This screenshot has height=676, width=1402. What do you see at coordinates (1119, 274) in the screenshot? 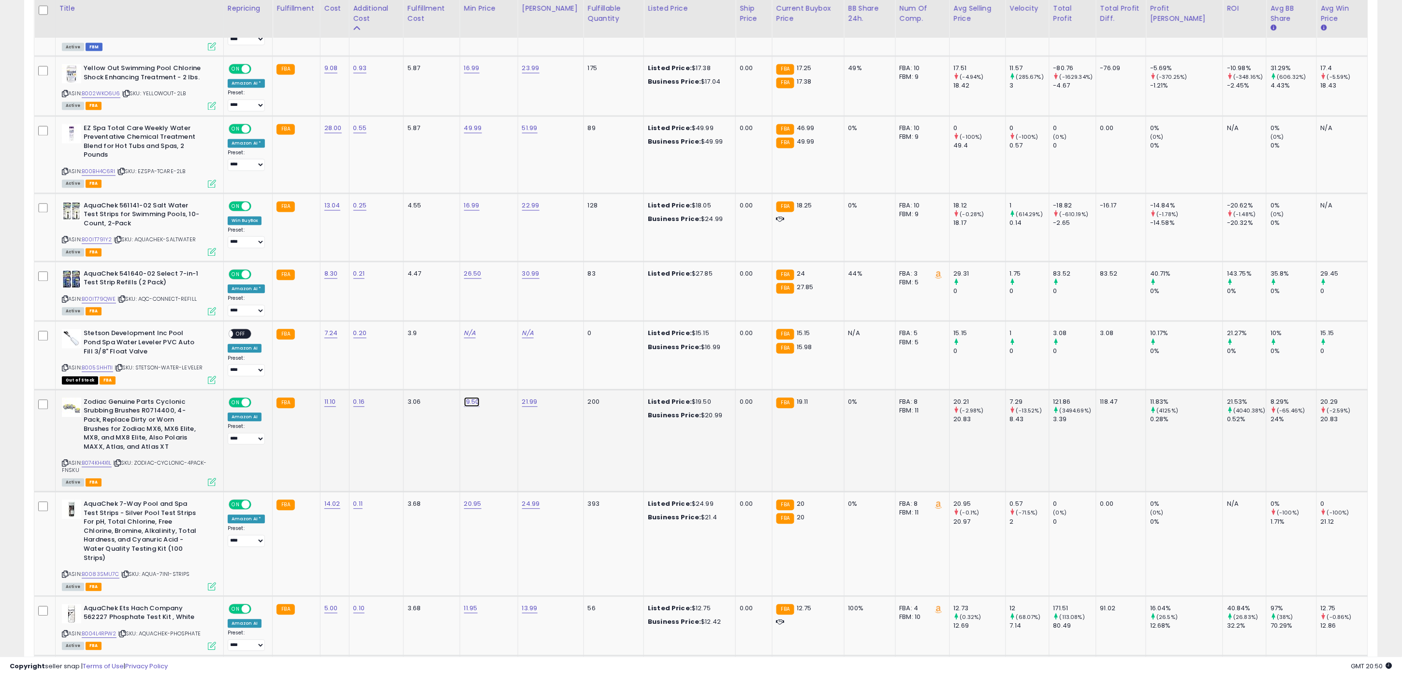
I see `div: 83.52` at bounding box center [1119, 274].